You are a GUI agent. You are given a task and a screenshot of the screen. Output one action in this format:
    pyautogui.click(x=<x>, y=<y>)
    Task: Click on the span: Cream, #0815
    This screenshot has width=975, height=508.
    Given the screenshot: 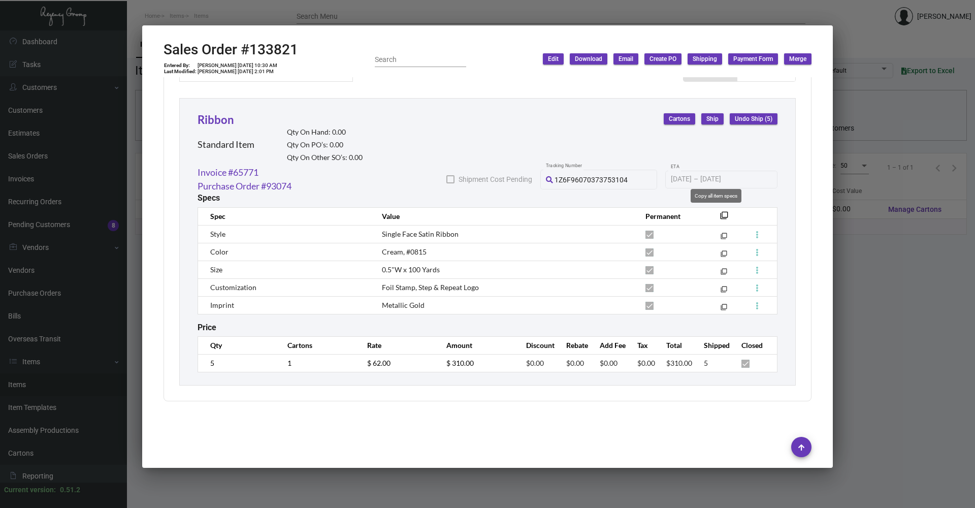 What is the action you would take?
    pyautogui.click(x=404, y=251)
    